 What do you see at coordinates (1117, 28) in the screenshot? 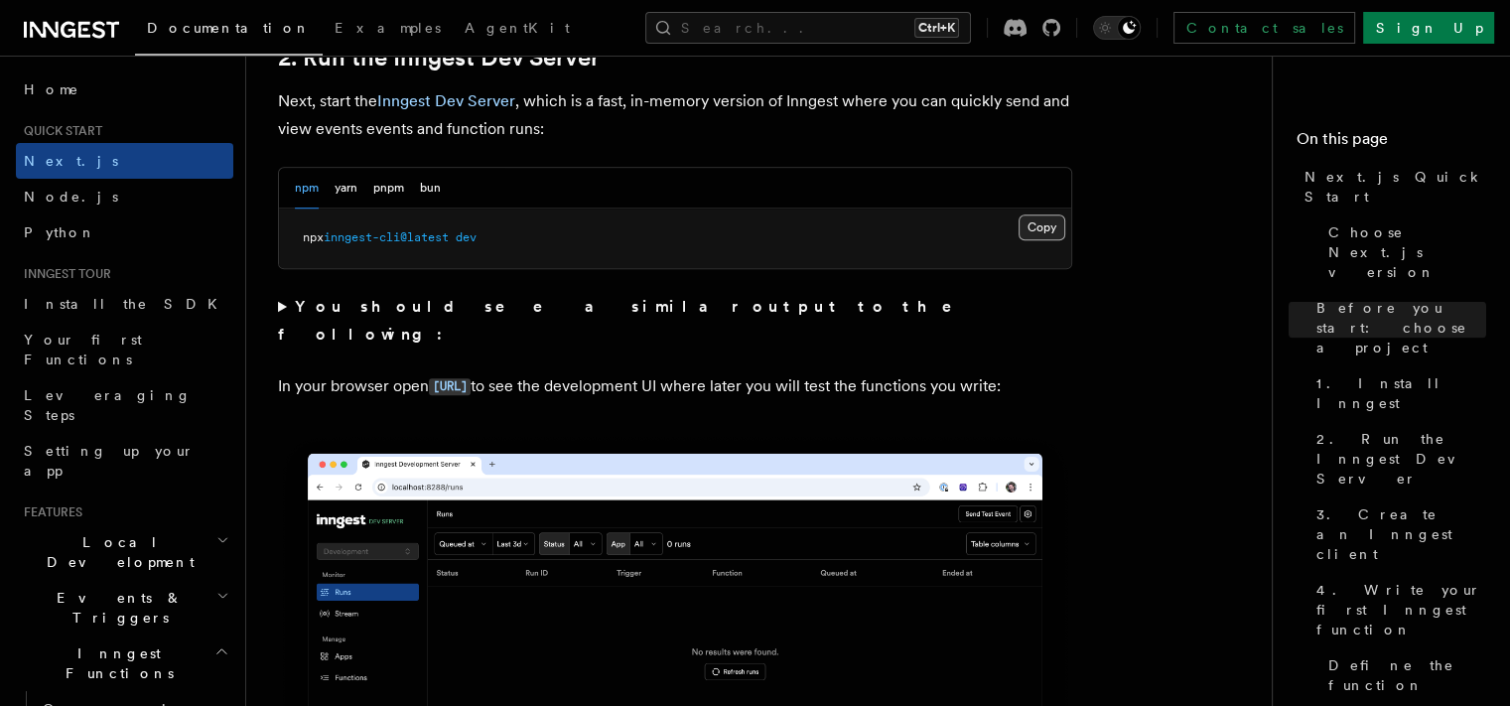
I see `button: Toggle dark mode` at bounding box center [1117, 28].